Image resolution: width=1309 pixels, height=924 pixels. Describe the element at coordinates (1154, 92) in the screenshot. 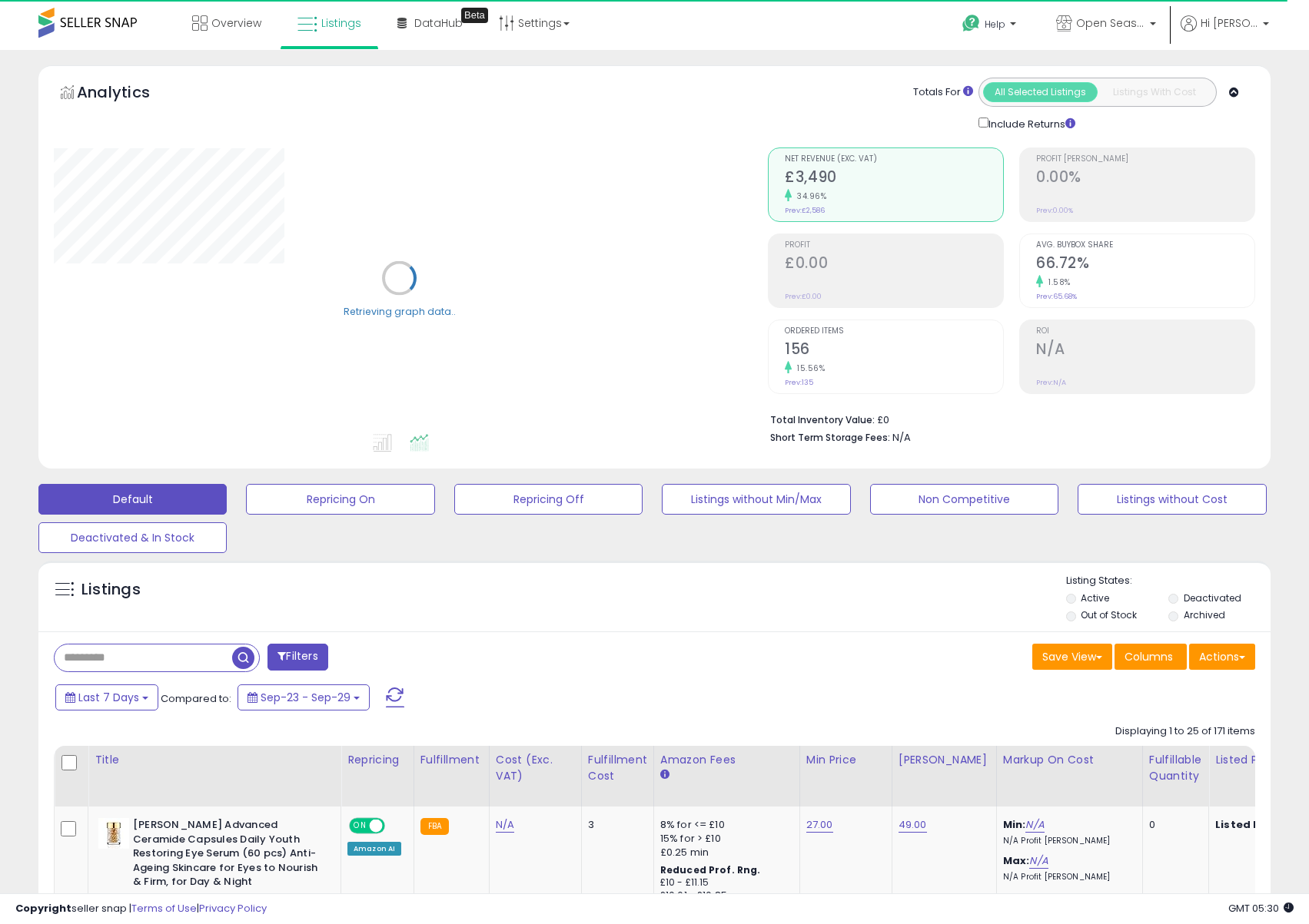

I see `button: Listings With Cost` at that location.